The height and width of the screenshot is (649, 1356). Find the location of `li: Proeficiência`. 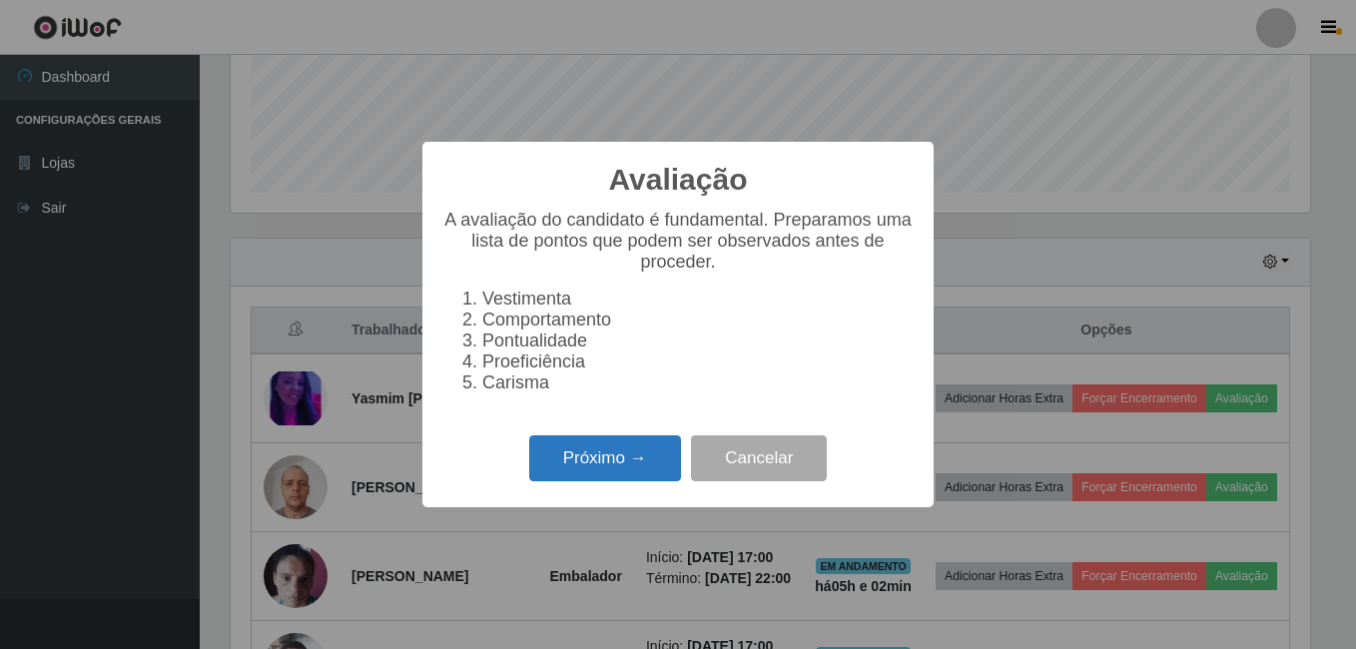

li: Proeficiência is located at coordinates (698, 361).